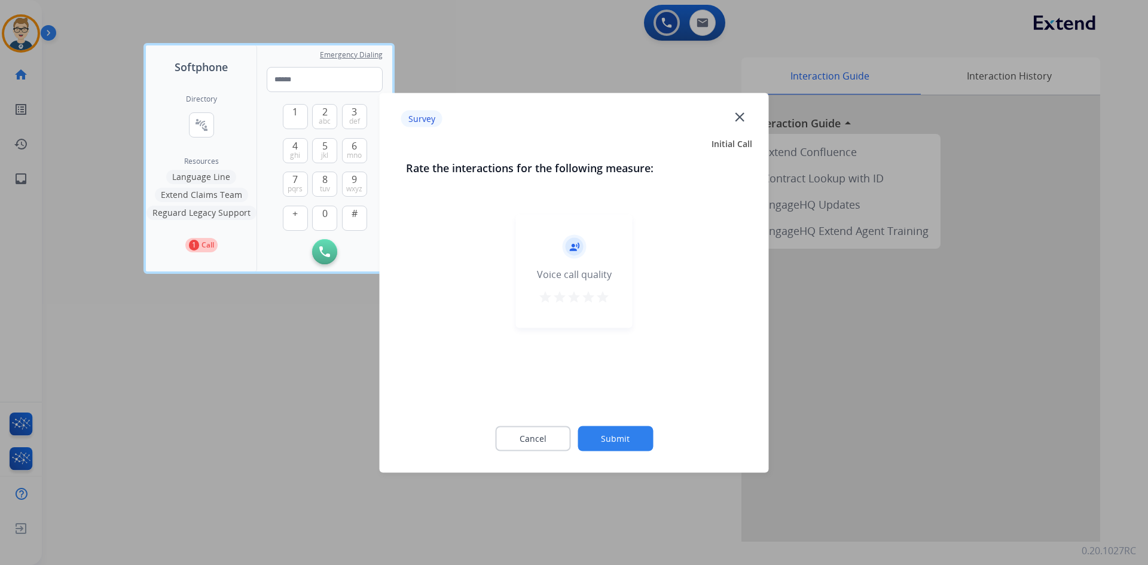 The width and height of the screenshot is (1148, 565). What do you see at coordinates (201, 99) in the screenshot?
I see `h2: Directory` at bounding box center [201, 99].